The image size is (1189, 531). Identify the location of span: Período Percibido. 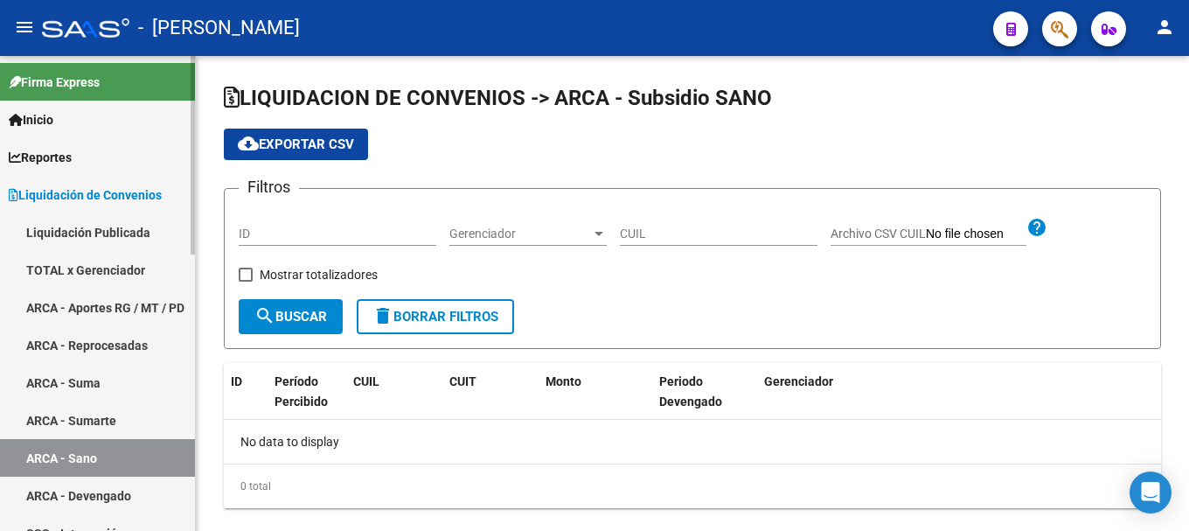
(301, 391).